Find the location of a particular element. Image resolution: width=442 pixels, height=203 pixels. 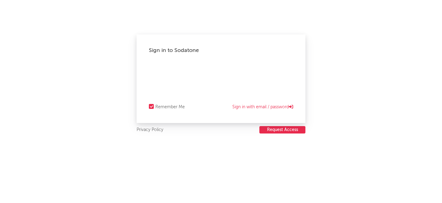

a: Privacy Policy is located at coordinates (150, 130).